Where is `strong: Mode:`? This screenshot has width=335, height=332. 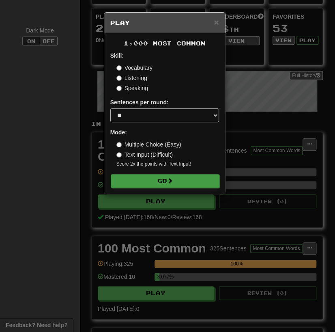
strong: Mode: is located at coordinates (119, 132).